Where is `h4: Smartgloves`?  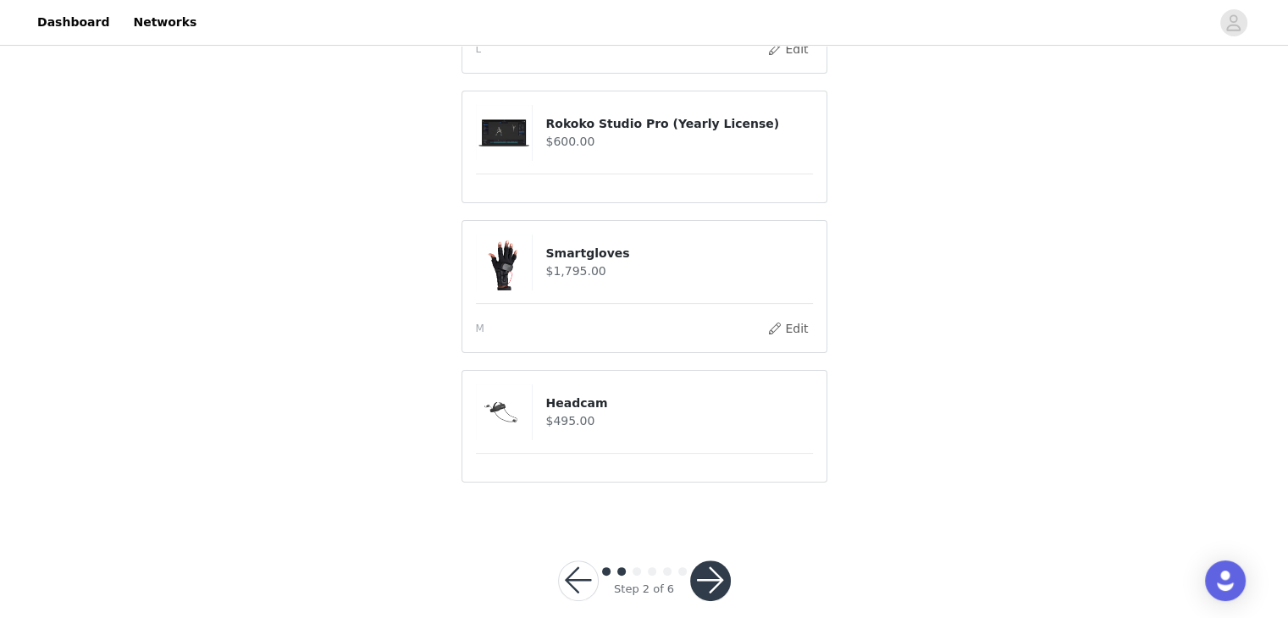
h4: Smartgloves is located at coordinates (678, 253).